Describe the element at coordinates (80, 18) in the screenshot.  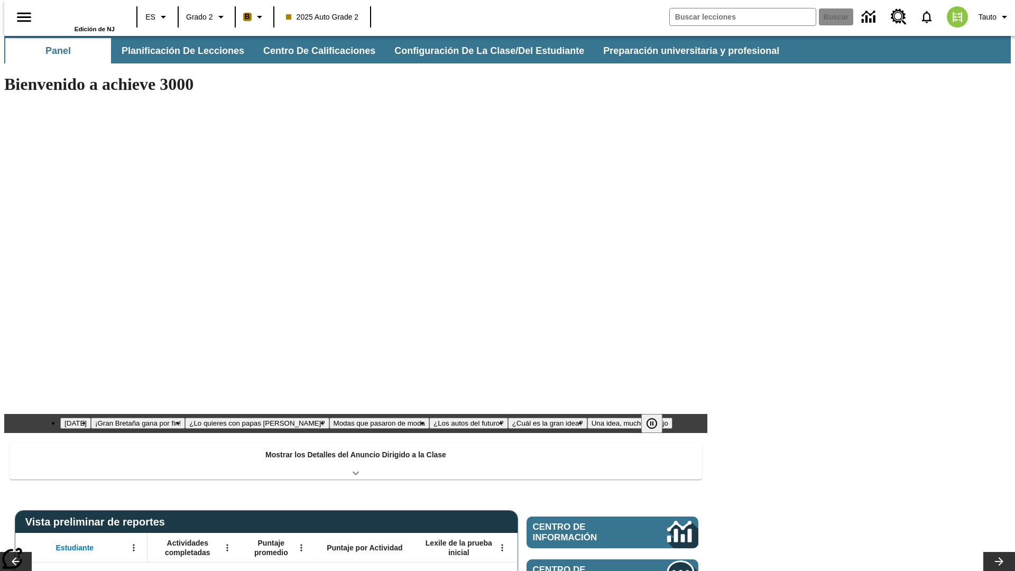
I see `div: Portada` at that location.